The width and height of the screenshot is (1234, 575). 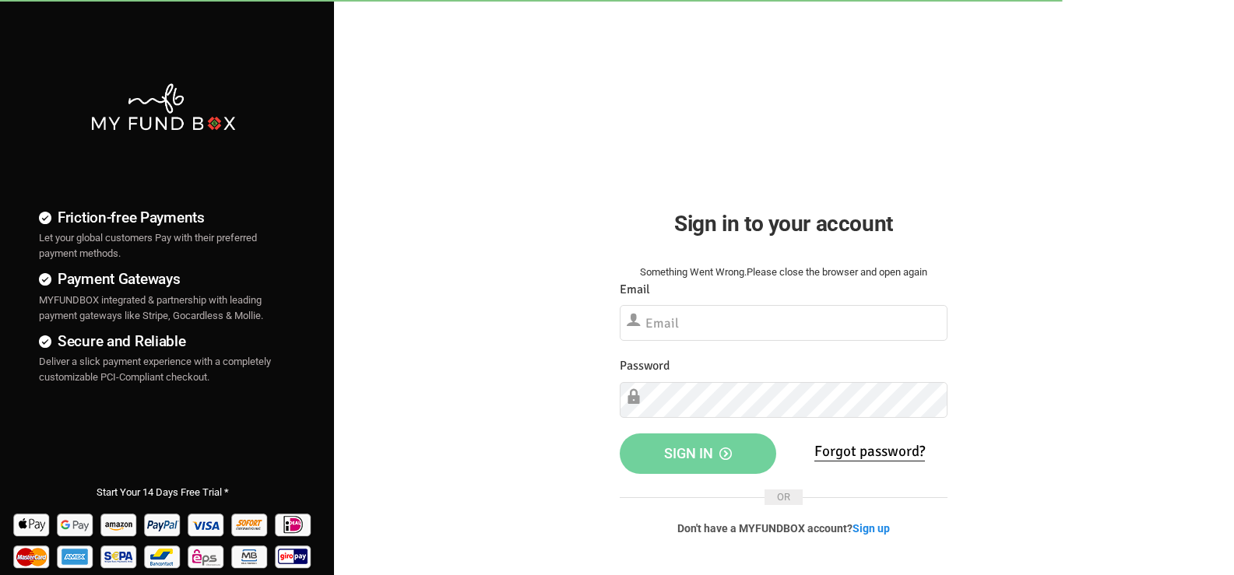 I want to click on span: Let your global customers Pay with their preferred payment methods., so click(x=148, y=245).